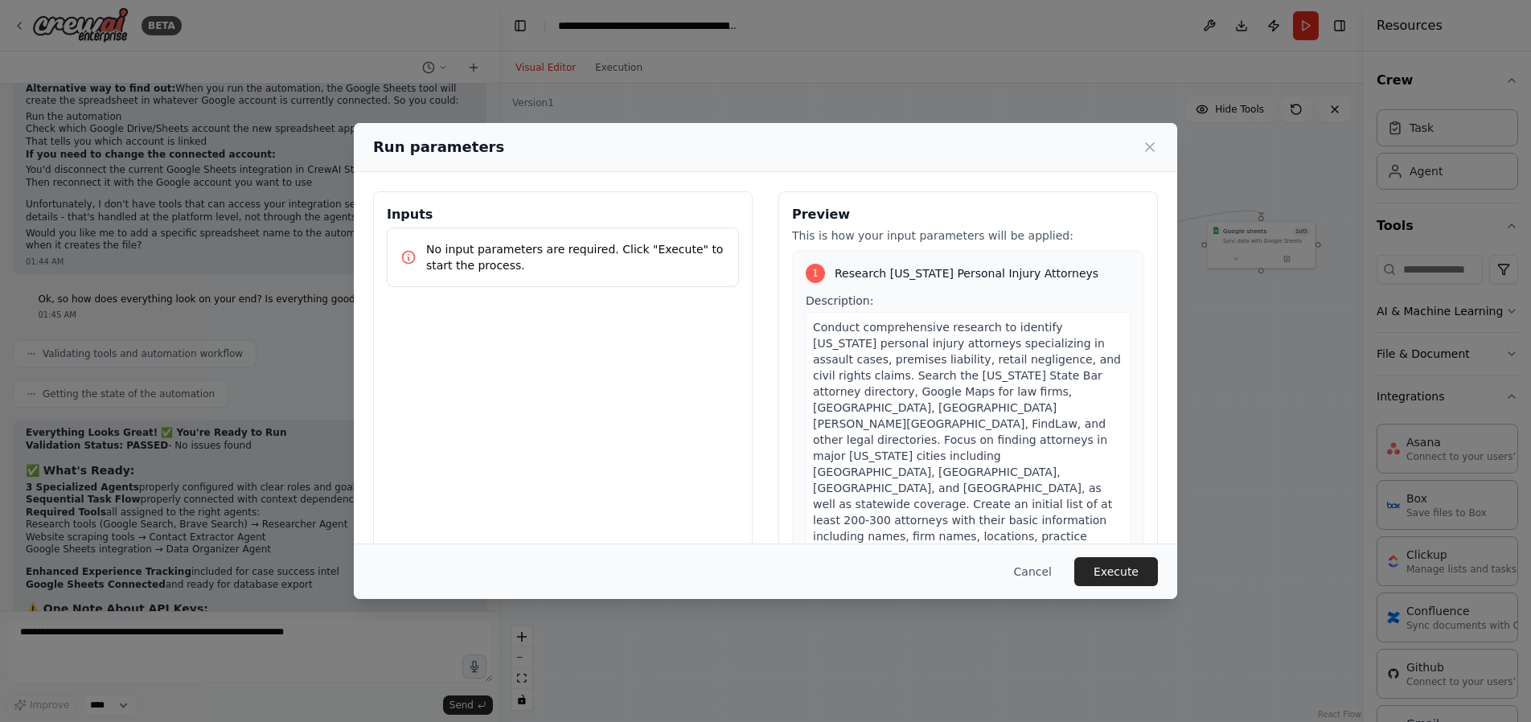  I want to click on button: Execute, so click(1116, 572).